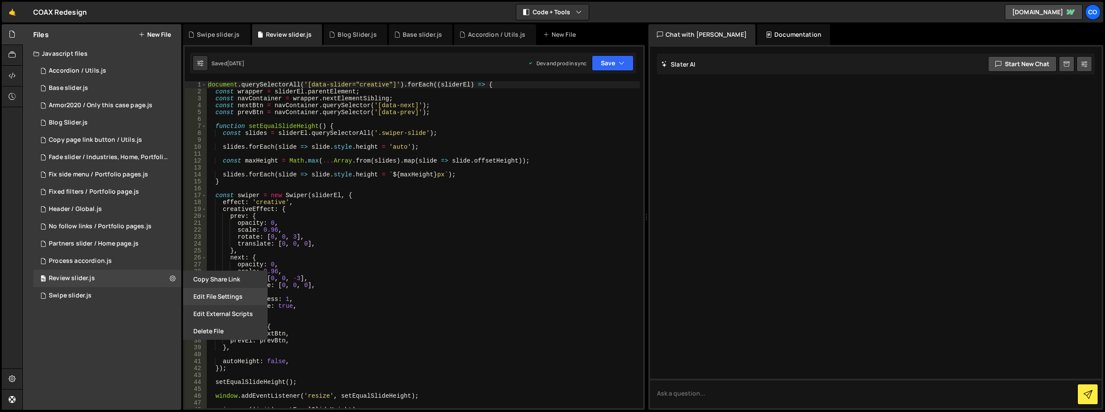 The height and width of the screenshot is (412, 1105). Describe the element at coordinates (75, 209) in the screenshot. I see `div: Header / Global.js` at that location.